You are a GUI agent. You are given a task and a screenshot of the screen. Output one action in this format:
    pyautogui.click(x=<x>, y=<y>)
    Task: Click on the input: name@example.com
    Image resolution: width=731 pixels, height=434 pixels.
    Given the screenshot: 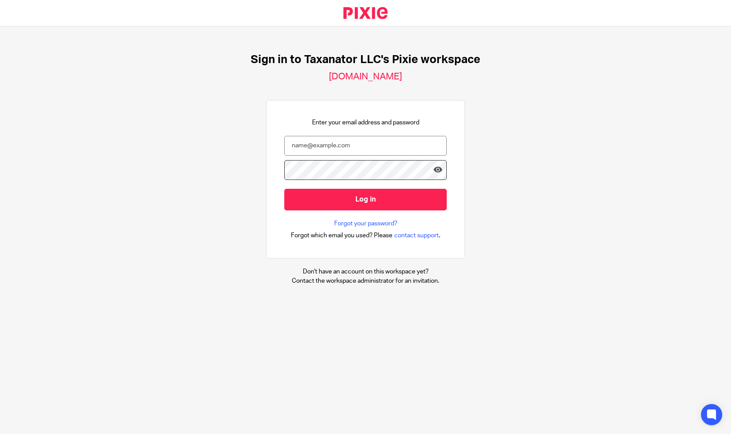 What is the action you would take?
    pyautogui.click(x=365, y=146)
    